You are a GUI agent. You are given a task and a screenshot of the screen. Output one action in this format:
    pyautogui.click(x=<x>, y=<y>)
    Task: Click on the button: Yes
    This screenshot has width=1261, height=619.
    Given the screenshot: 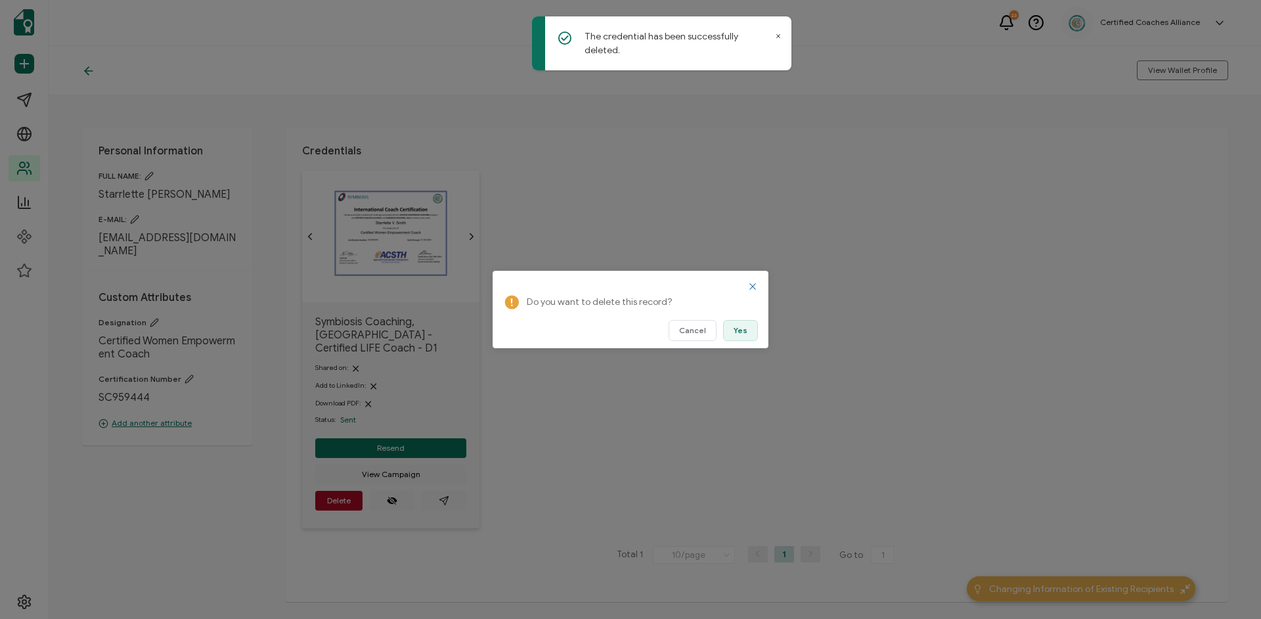 What is the action you would take?
    pyautogui.click(x=740, y=330)
    